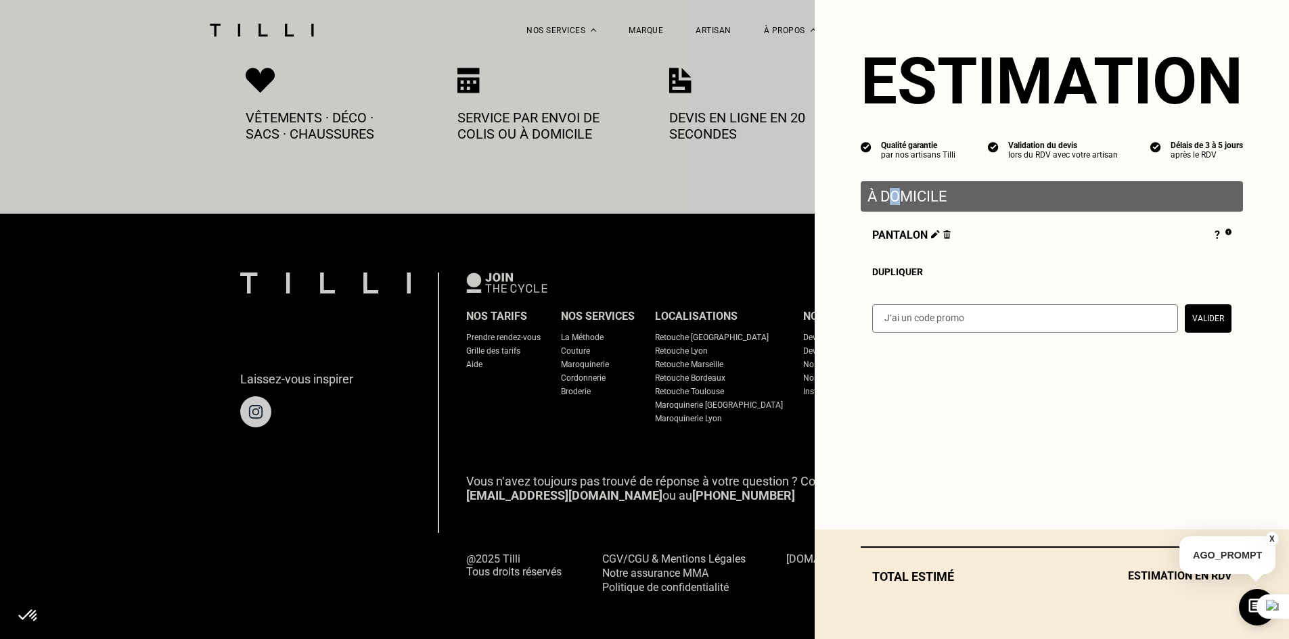  What do you see at coordinates (1025, 319) in the screenshot?
I see `input: J‘ai un code promo` at bounding box center [1025, 319].